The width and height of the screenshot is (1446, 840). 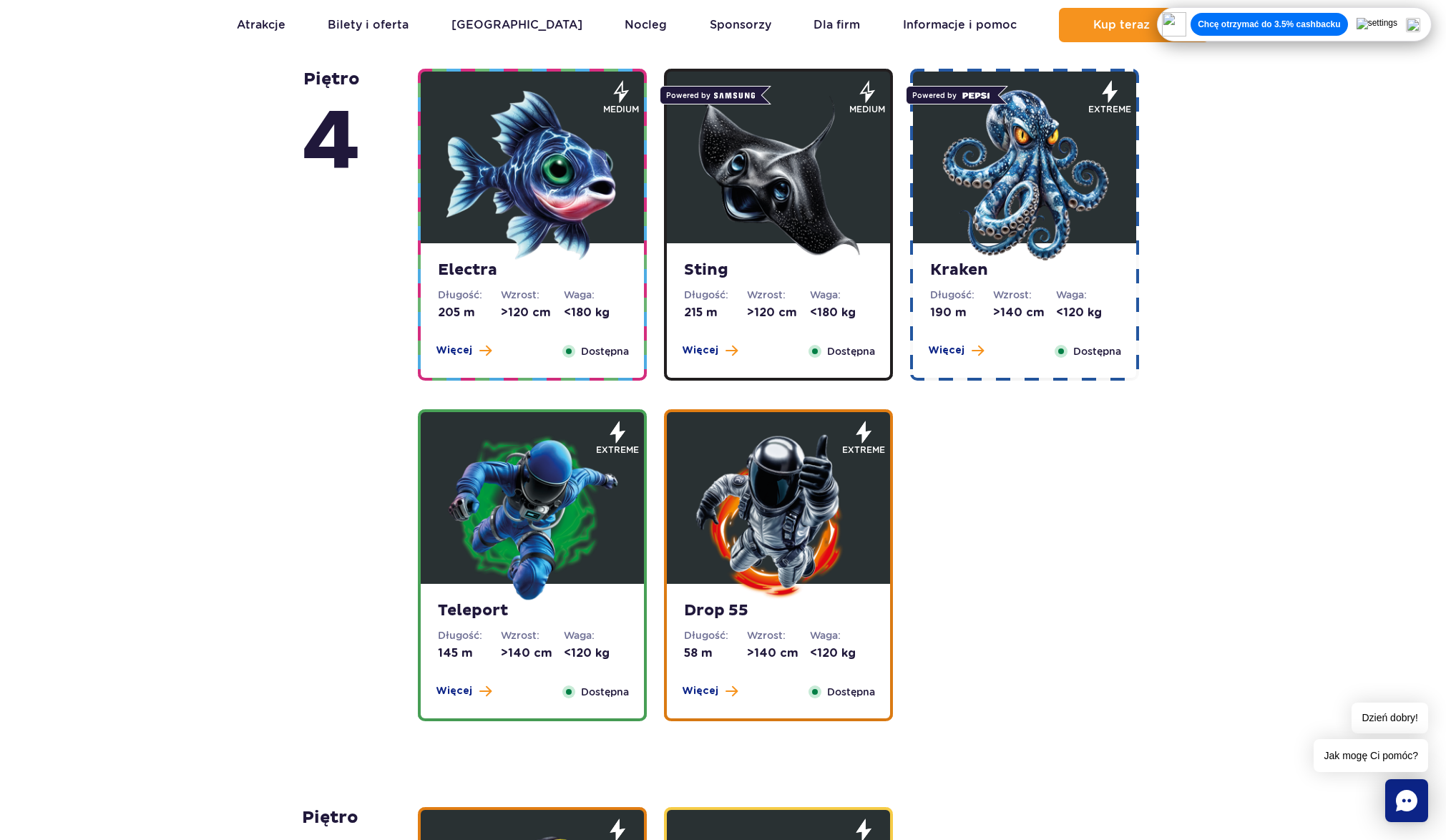 I want to click on strong: Teleport, so click(x=533, y=611).